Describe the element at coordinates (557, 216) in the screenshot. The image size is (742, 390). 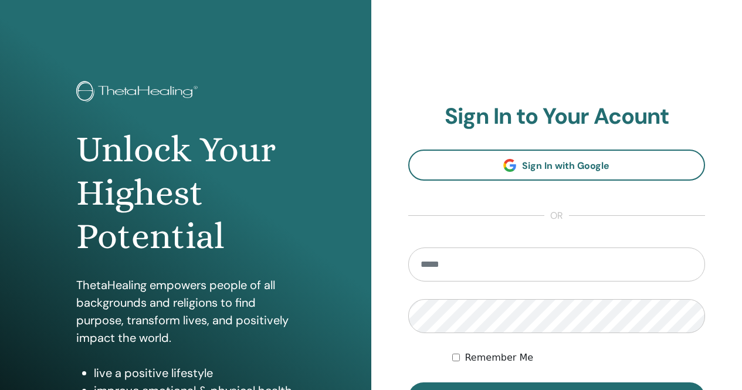
I see `span: or` at that location.